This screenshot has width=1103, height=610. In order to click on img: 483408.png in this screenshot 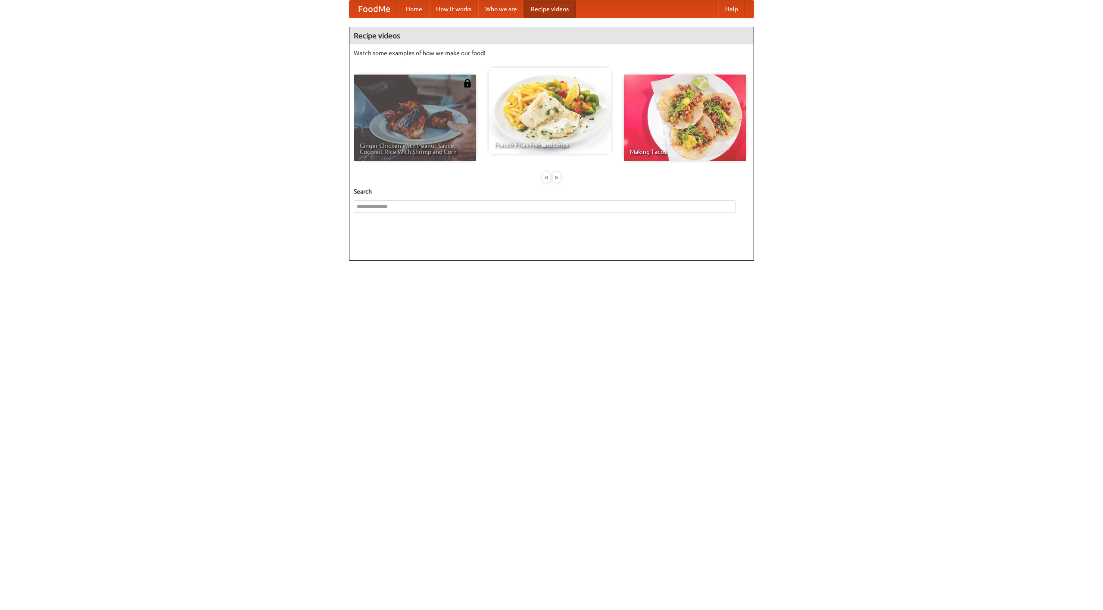, I will do `click(467, 83)`.